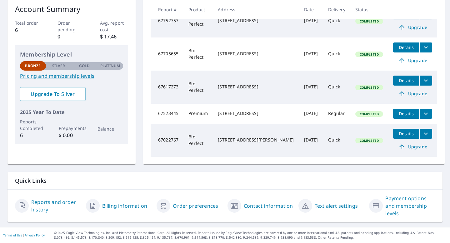  I want to click on td: 67752757, so click(167, 21).